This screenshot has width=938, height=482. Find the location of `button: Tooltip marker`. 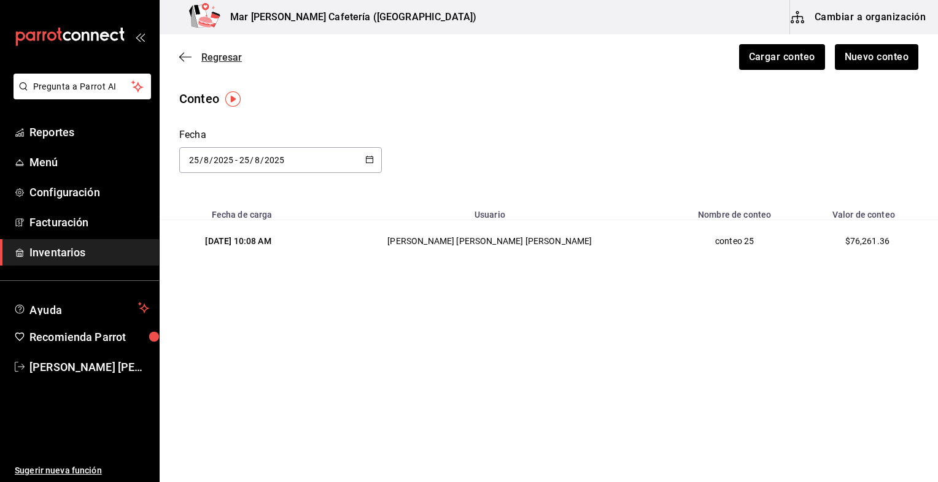

button: Tooltip marker is located at coordinates (233, 99).